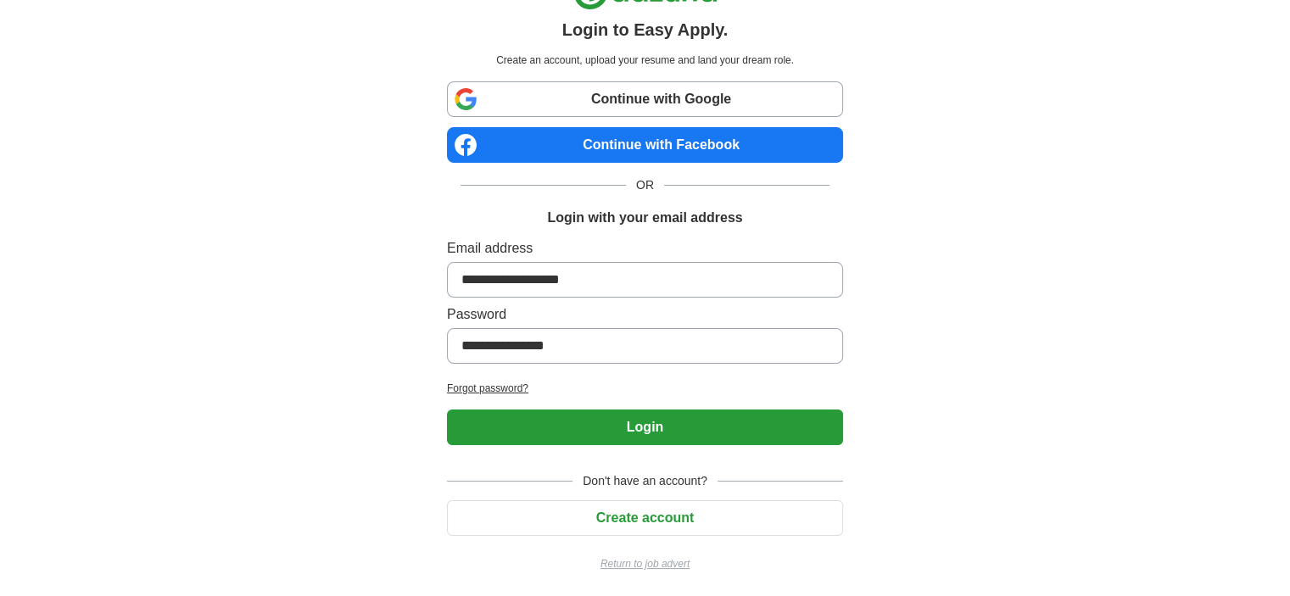  What do you see at coordinates (645, 218) in the screenshot?
I see `h1: Login with your email address` at bounding box center [645, 218].